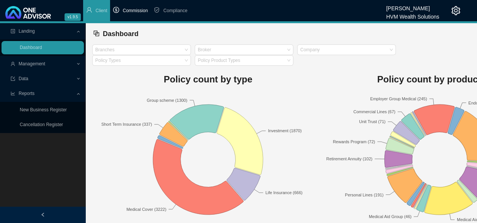  What do you see at coordinates (13, 79) in the screenshot?
I see `span: import` at bounding box center [13, 79].